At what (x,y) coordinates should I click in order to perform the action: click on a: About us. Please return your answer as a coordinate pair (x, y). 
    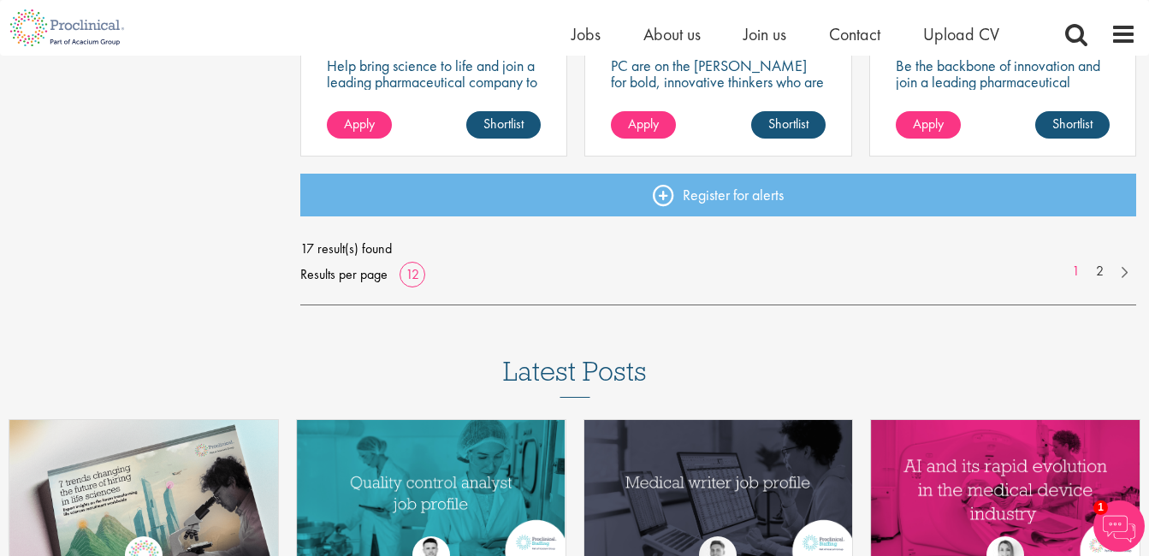
    Looking at the image, I should click on (672, 34).